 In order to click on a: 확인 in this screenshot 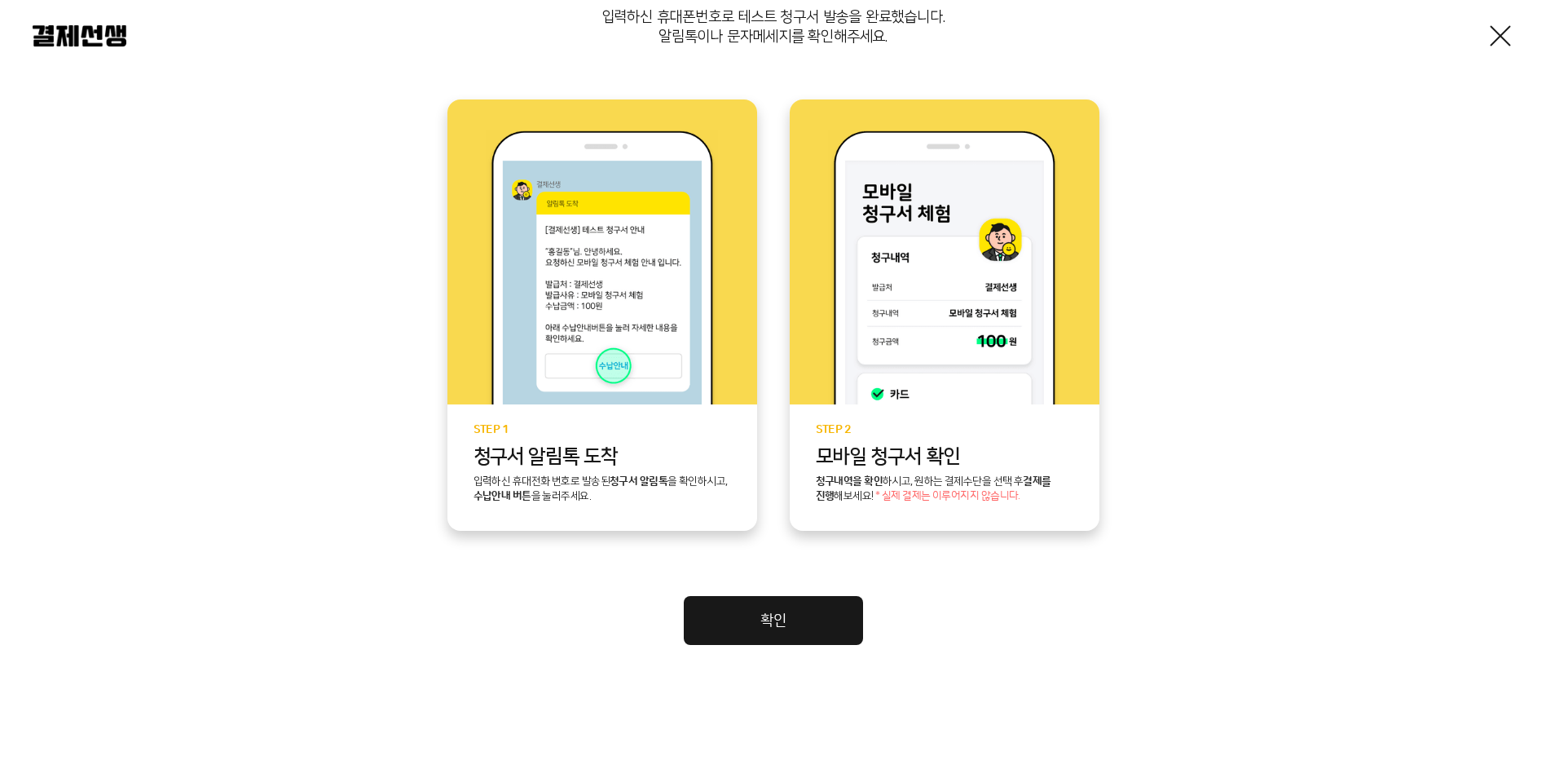, I will do `click(774, 620)`.